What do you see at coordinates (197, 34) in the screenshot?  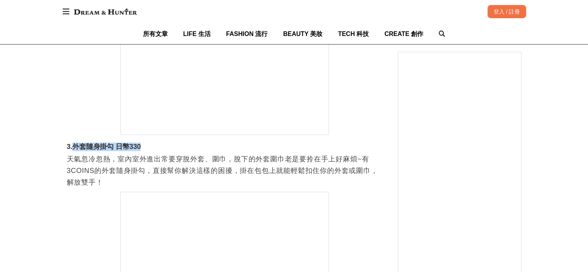 I see `a: LIFE 生活` at bounding box center [197, 34].